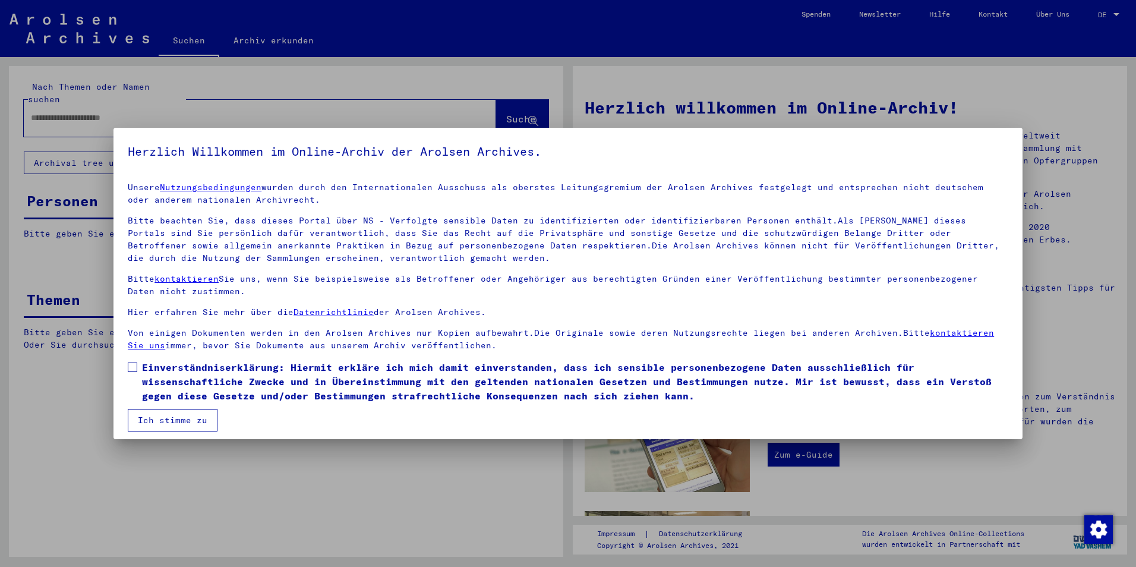 This screenshot has width=1136, height=567. What do you see at coordinates (210, 187) in the screenshot?
I see `a: Nutzungsbedingungen` at bounding box center [210, 187].